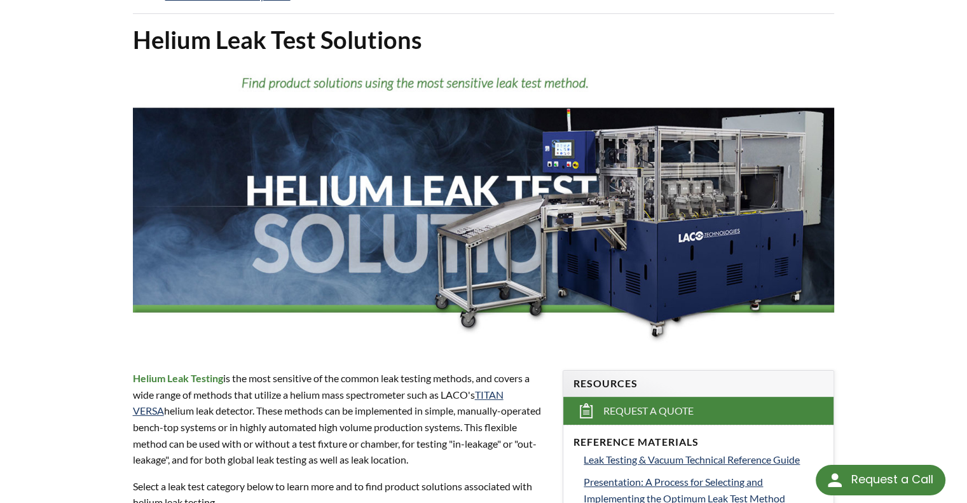 This screenshot has width=967, height=503. I want to click on p: is the most sensitive of the common leak testing methods, and covers a wide range of methods that..., so click(340, 419).